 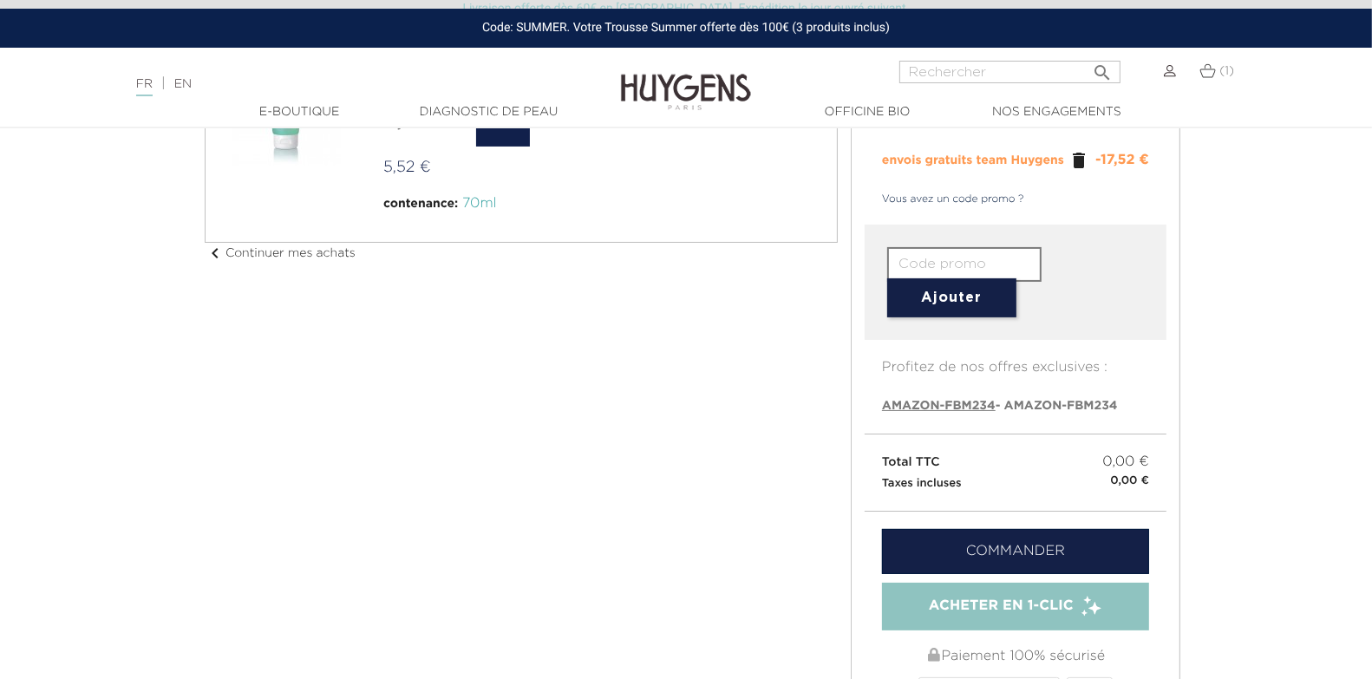 What do you see at coordinates (1057, 112) in the screenshot?
I see `a: Nos engagements` at bounding box center [1057, 112].